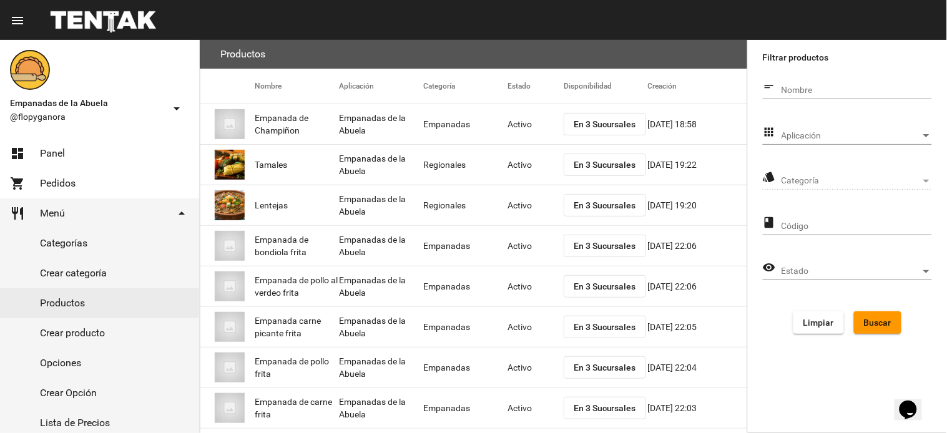 The image size is (947, 433). What do you see at coordinates (535, 86) in the screenshot?
I see `mat-header-cell: Estado` at bounding box center [535, 86].